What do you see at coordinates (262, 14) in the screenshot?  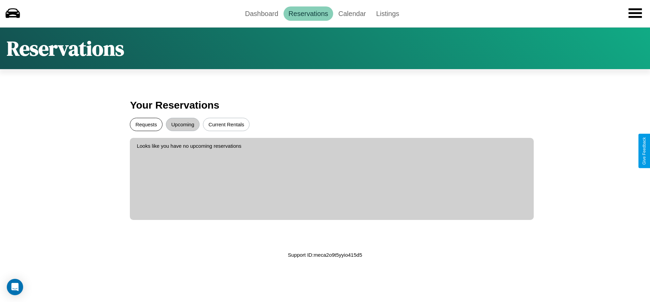 I see `a: Dashboard` at bounding box center [262, 14].